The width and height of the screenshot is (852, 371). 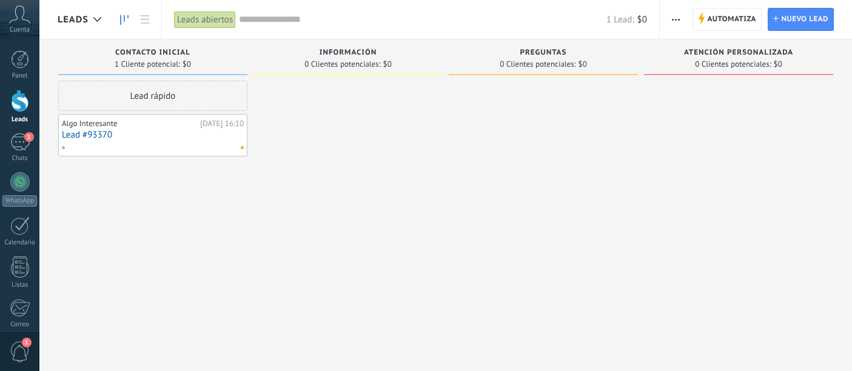 What do you see at coordinates (19, 30) in the screenshot?
I see `span: Cuenta` at bounding box center [19, 30].